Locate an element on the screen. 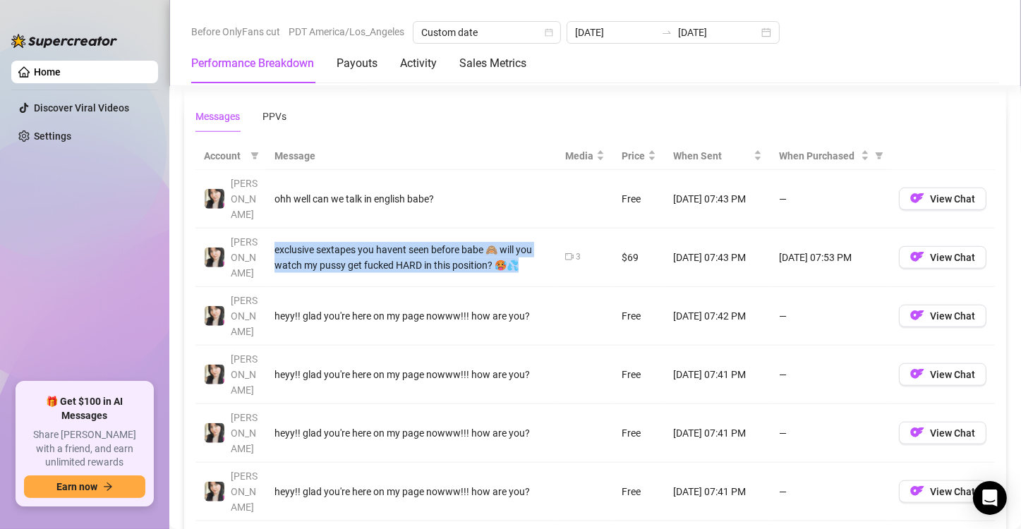  span: Before OnlyFans cut is located at coordinates (236, 32).